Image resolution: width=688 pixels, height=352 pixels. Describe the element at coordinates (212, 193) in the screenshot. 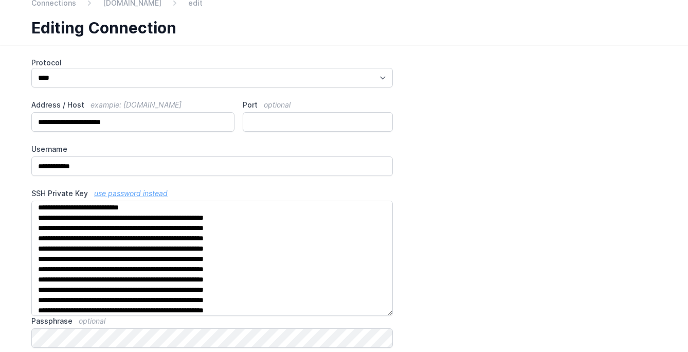

I see `label: SSH Private Key` at that location.